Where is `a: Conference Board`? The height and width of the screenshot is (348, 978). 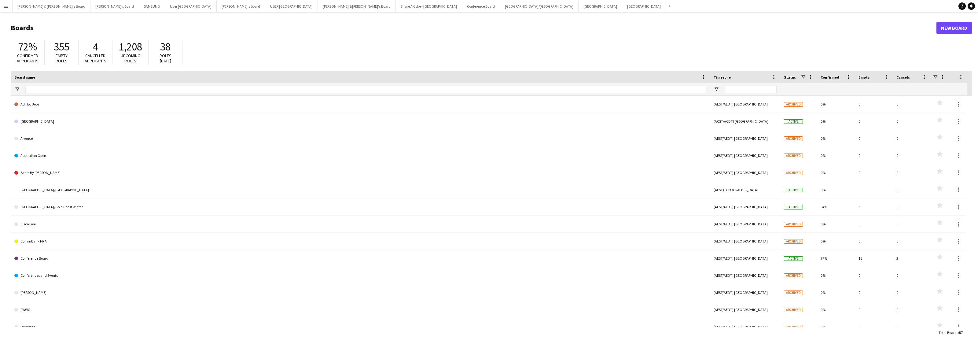 a: Conference Board is located at coordinates (360, 258).